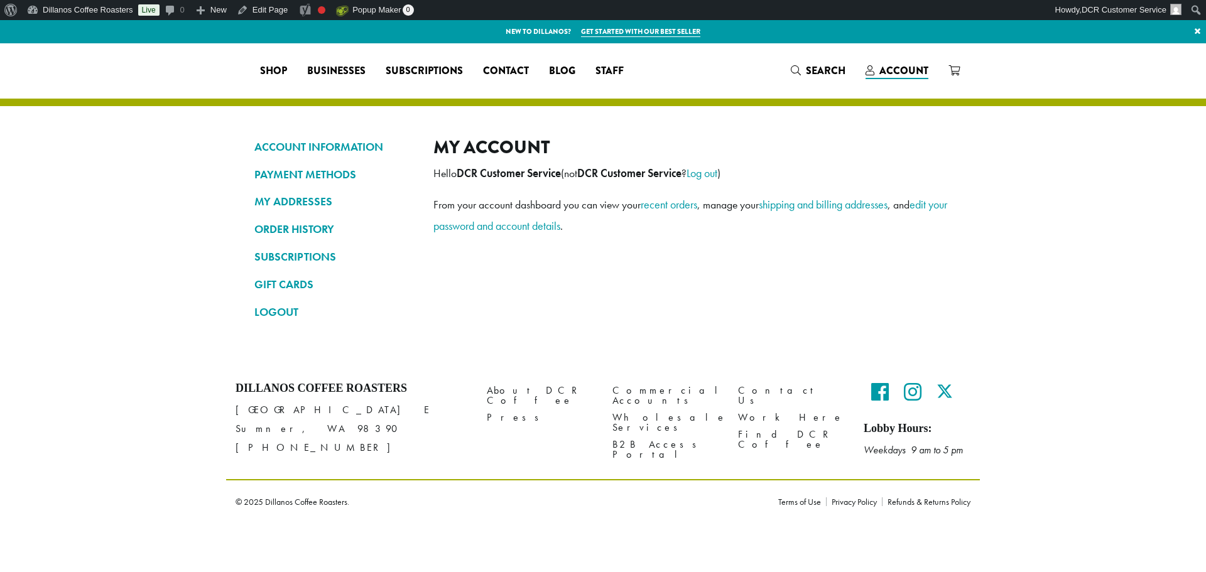 Image resolution: width=1206 pixels, height=572 pixels. I want to click on a: LOGOUT, so click(334, 312).